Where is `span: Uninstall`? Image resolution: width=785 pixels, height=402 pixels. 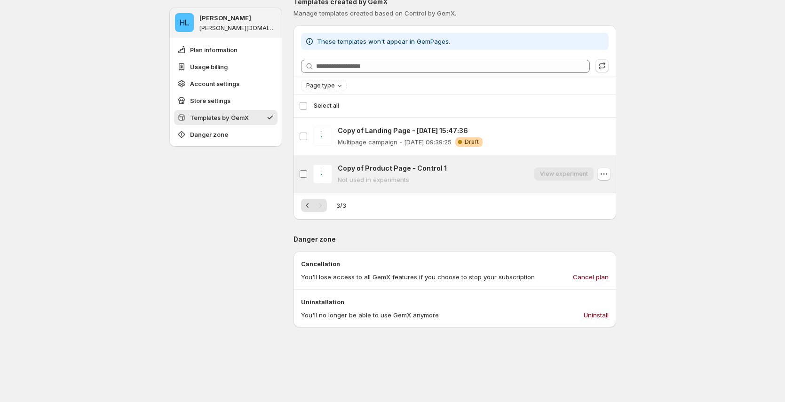
span: Uninstall is located at coordinates (596, 315).